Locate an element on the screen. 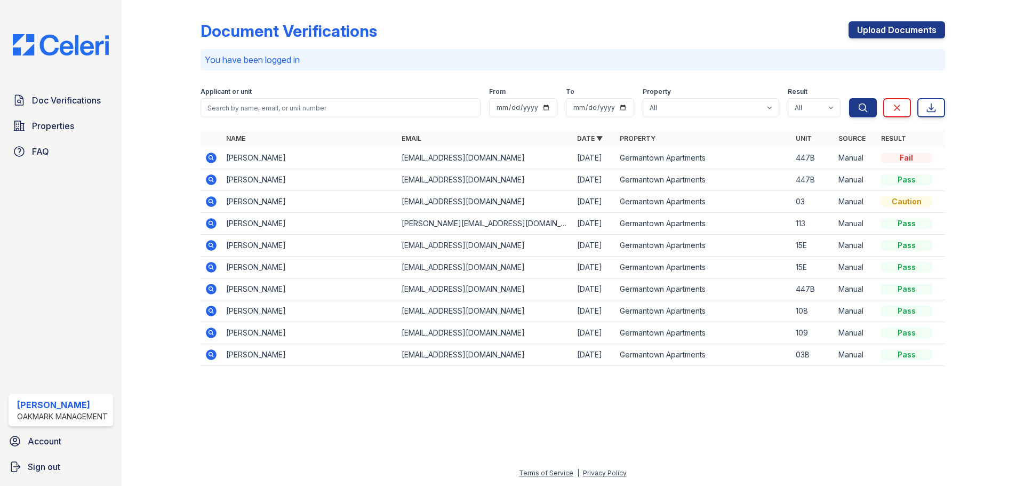 This screenshot has width=1024, height=486. a: Account is located at coordinates (61, 441).